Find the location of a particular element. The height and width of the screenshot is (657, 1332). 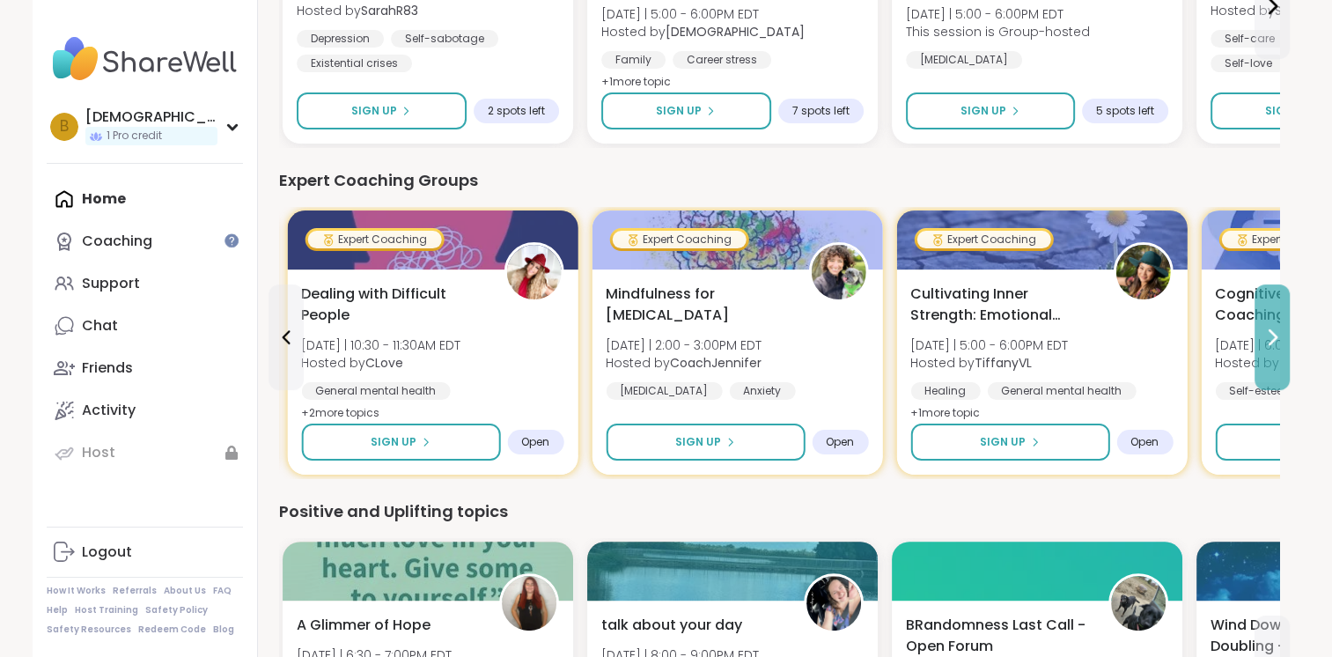

a: Coaching is located at coordinates (144, 241).